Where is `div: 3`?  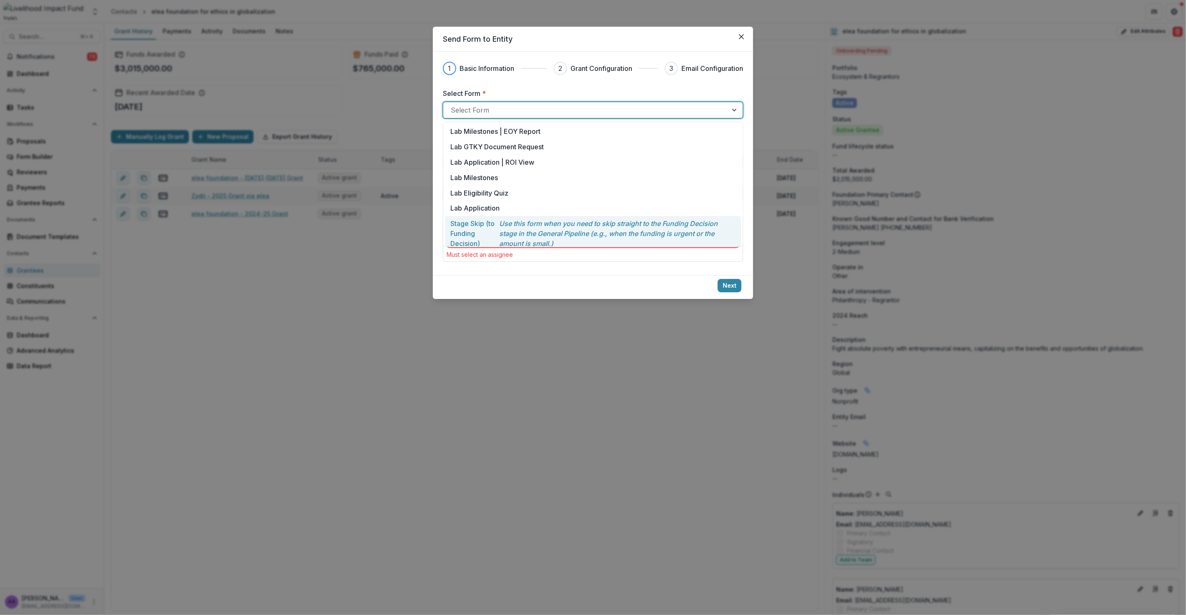 div: 3 is located at coordinates (671, 68).